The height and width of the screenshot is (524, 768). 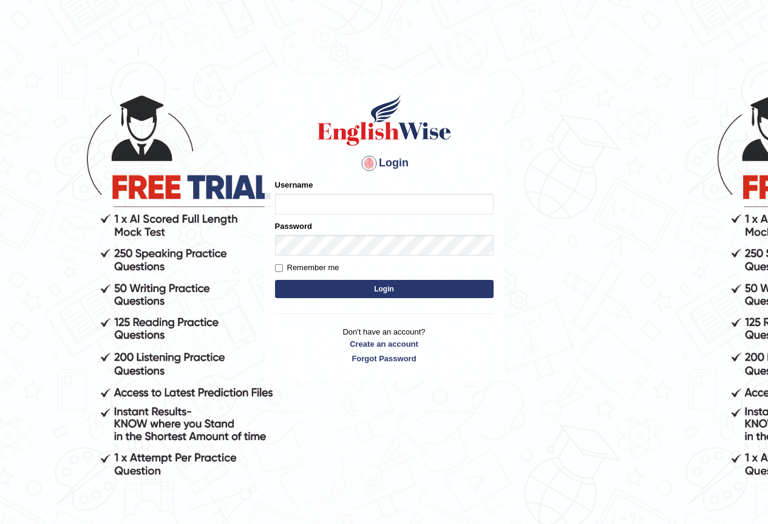 I want to click on a: Create an account, so click(x=384, y=343).